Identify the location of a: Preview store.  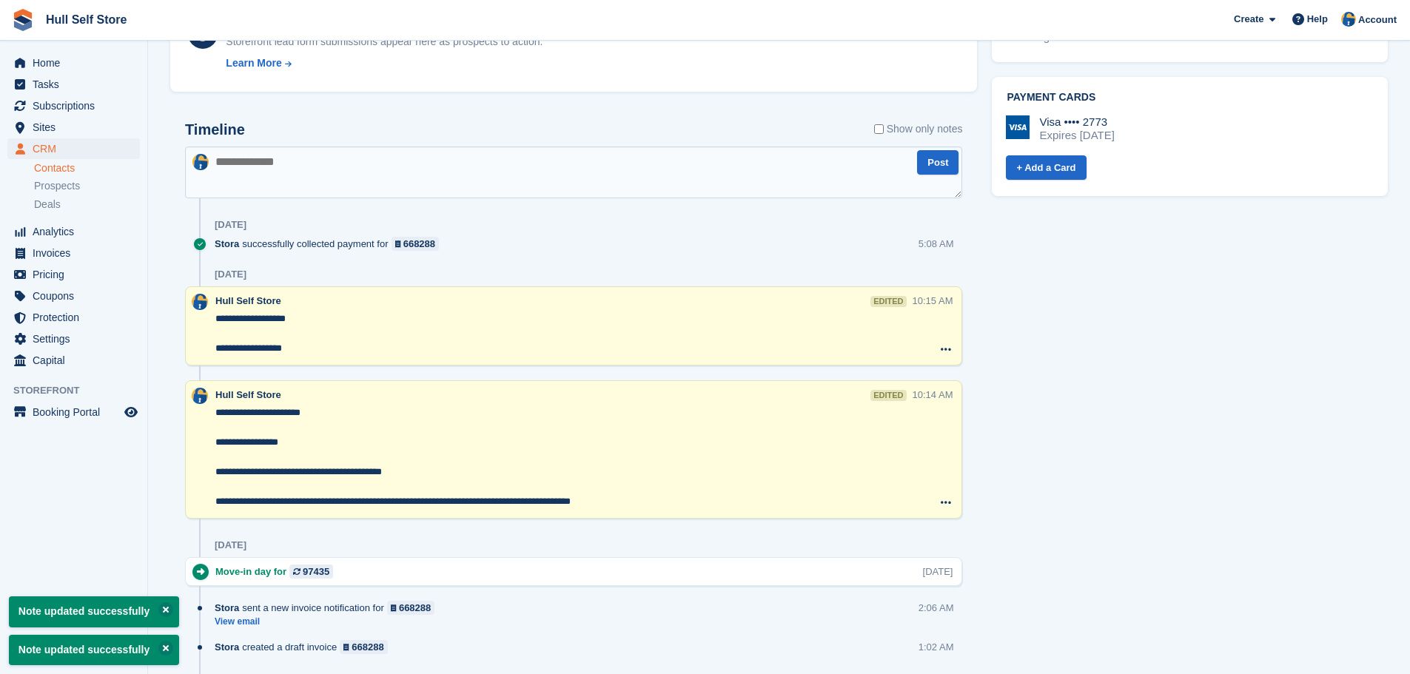
(131, 412).